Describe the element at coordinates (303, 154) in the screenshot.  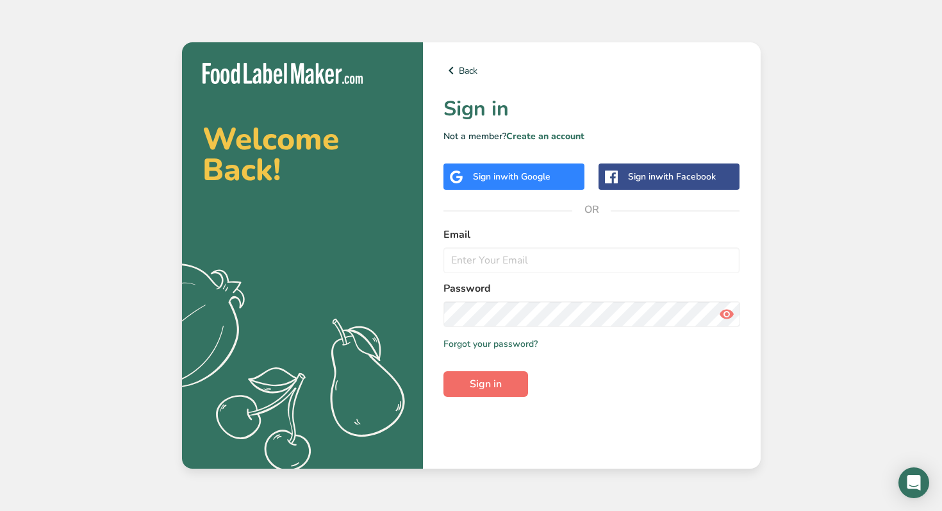
I see `h2: Welcome Back!` at that location.